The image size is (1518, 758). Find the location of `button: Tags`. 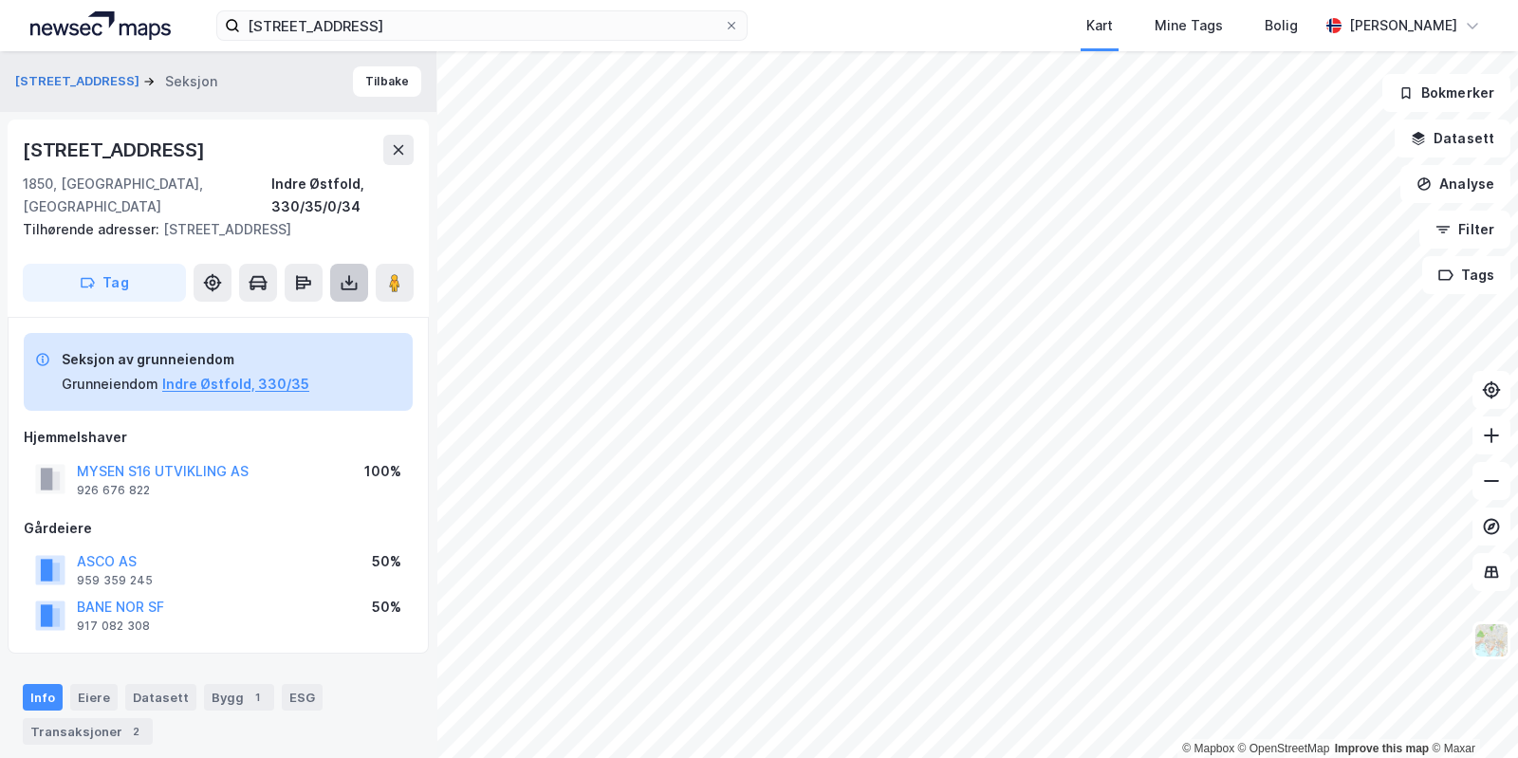

button: Tags is located at coordinates (1465, 275).